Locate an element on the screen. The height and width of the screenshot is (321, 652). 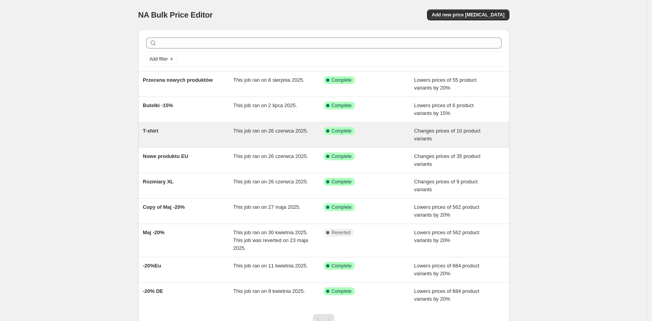
span: Nowe produktu EU is located at coordinates (166, 156).